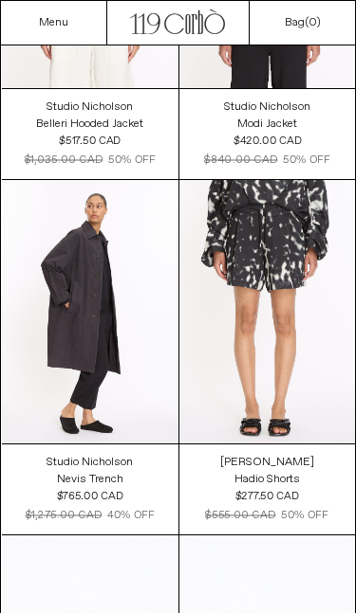 The height and width of the screenshot is (613, 356). I want to click on div: $765.00 CAD, so click(89, 497).